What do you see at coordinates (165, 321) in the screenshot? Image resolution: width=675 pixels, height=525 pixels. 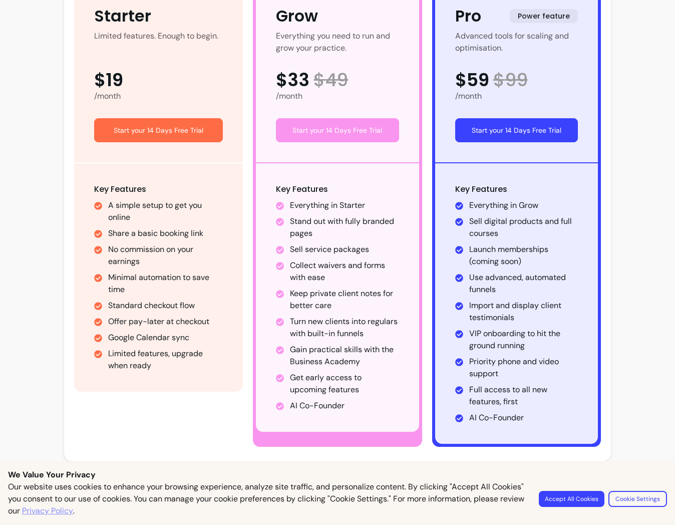 I see `li: Offer pay-later at checkout` at bounding box center [165, 321].